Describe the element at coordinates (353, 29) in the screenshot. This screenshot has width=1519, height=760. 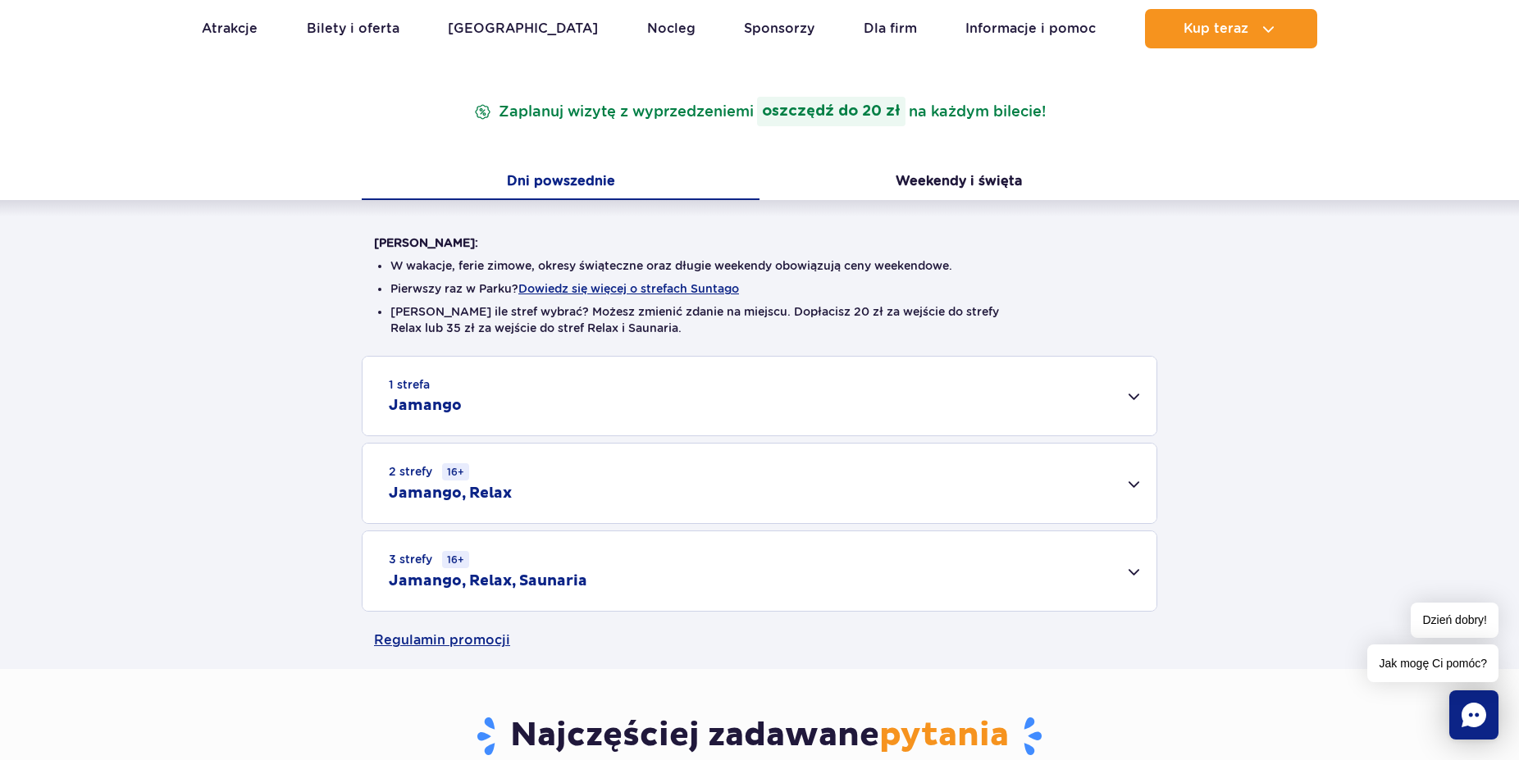
I see `a: Bilety i oferta` at that location.